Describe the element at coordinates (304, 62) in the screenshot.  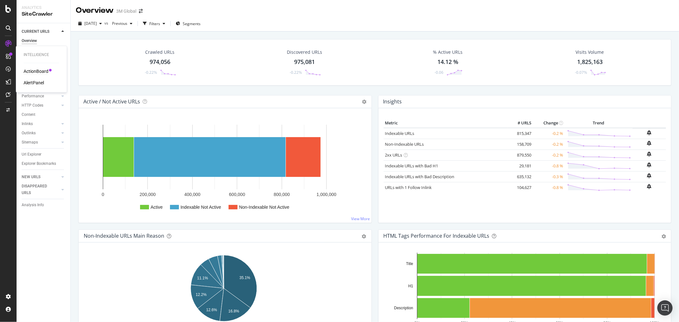
I see `div: 975,081` at that location.